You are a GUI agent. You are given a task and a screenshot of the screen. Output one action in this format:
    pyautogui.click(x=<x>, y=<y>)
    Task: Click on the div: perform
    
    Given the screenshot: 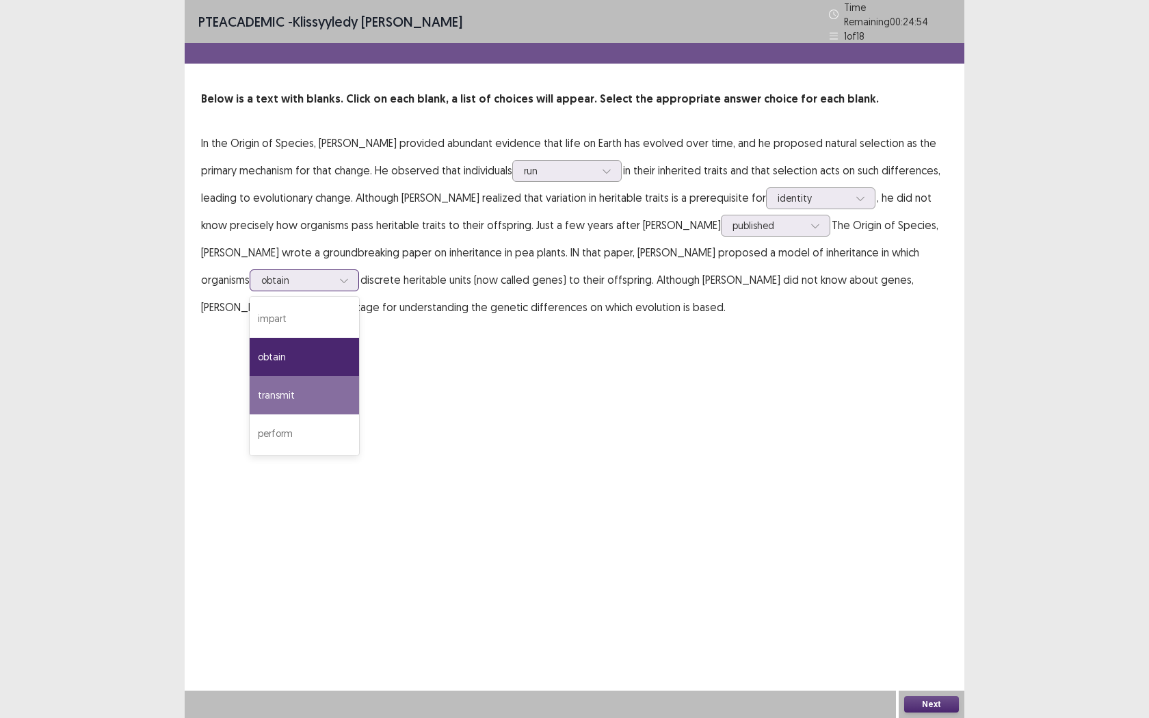 What is the action you would take?
    pyautogui.click(x=304, y=434)
    